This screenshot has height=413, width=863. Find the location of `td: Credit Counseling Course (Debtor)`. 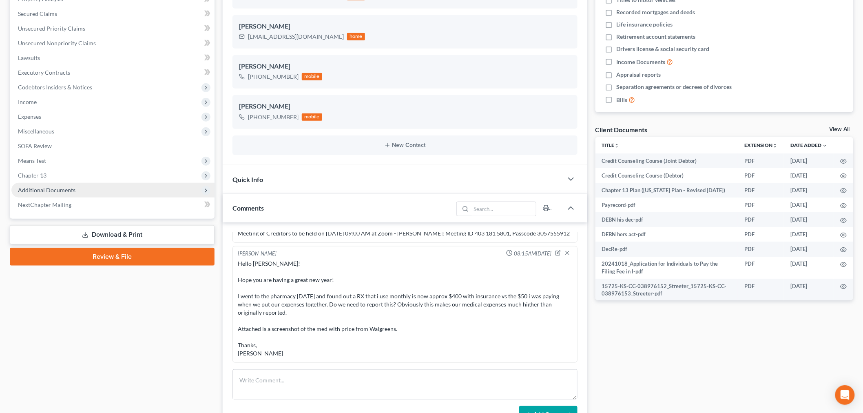

td: Credit Counseling Course (Debtor) is located at coordinates (667, 175).